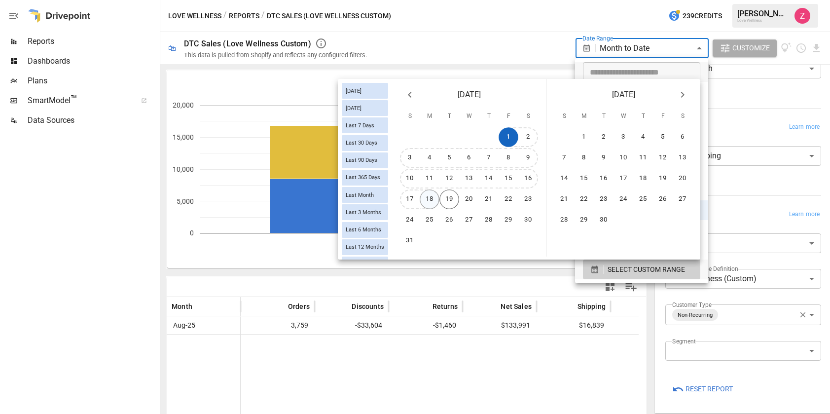 This screenshot has width=830, height=414. What do you see at coordinates (623, 137) in the screenshot?
I see `button: 3` at bounding box center [623, 137].